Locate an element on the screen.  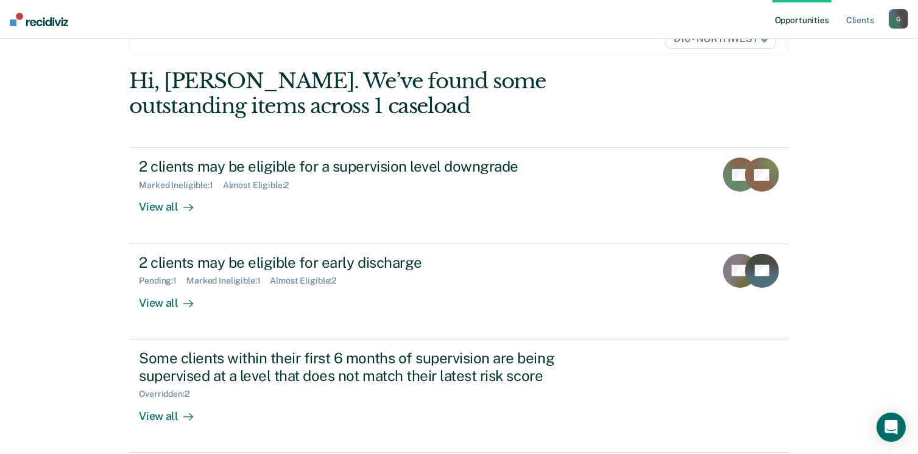
button: G is located at coordinates (898, 19).